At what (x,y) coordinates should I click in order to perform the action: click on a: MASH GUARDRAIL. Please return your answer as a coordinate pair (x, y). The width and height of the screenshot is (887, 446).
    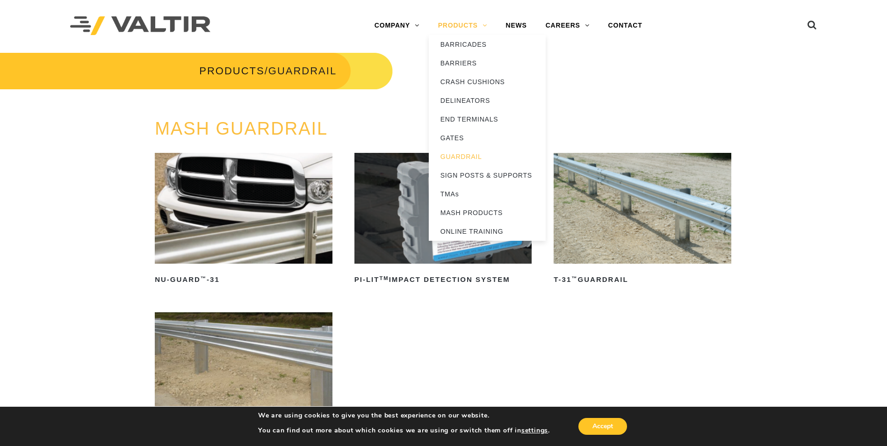
    Looking at the image, I should click on (241, 129).